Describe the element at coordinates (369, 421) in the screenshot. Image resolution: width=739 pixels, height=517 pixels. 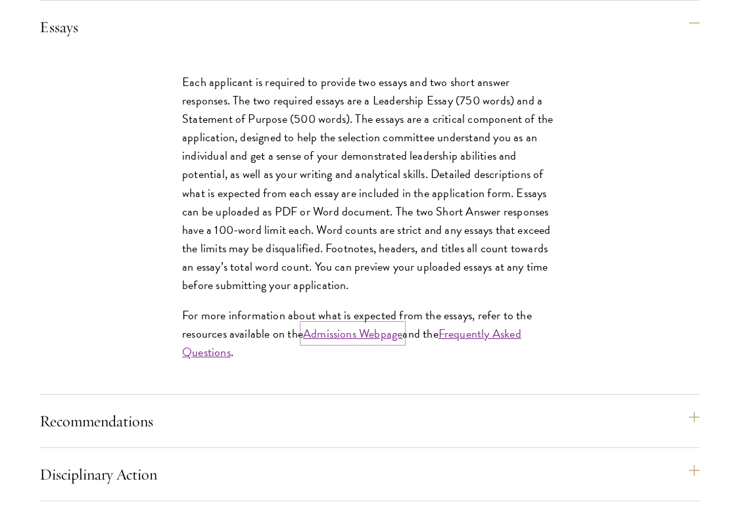
I see `button: Recommendations` at that location.